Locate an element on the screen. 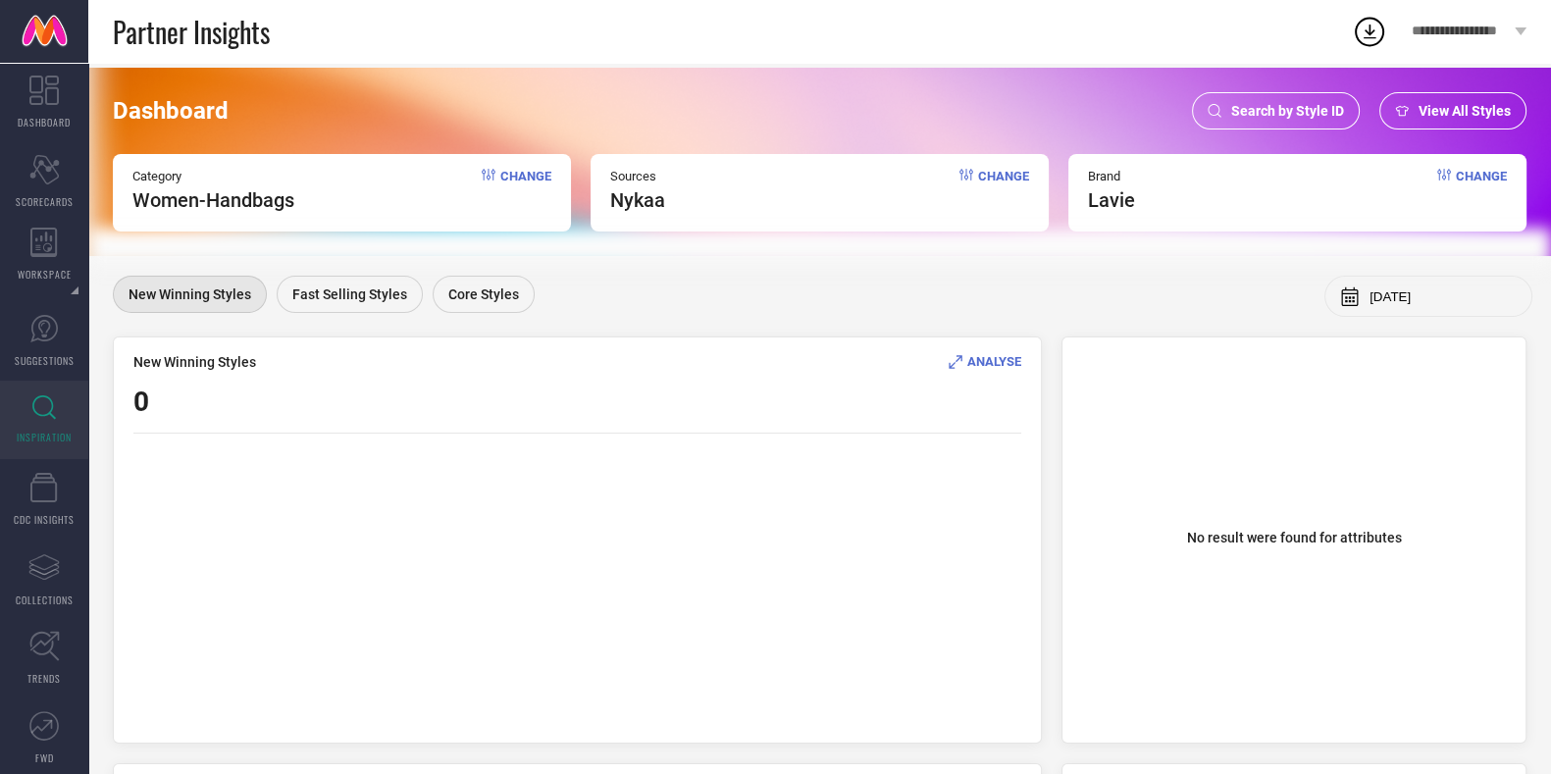 The width and height of the screenshot is (1551, 774). span: TRENDS is located at coordinates (44, 678).